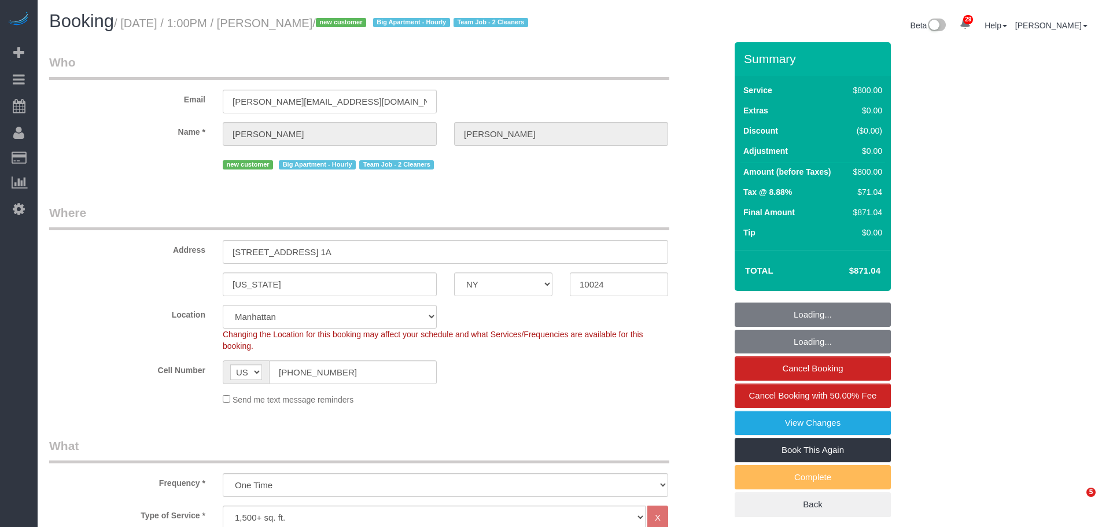 Image resolution: width=1102 pixels, height=527 pixels. I want to click on input: Zip Code, so click(619, 284).